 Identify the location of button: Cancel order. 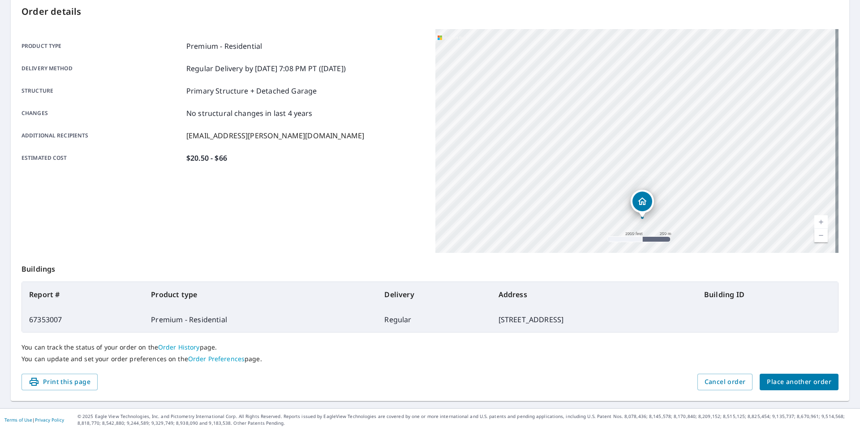
(725, 382).